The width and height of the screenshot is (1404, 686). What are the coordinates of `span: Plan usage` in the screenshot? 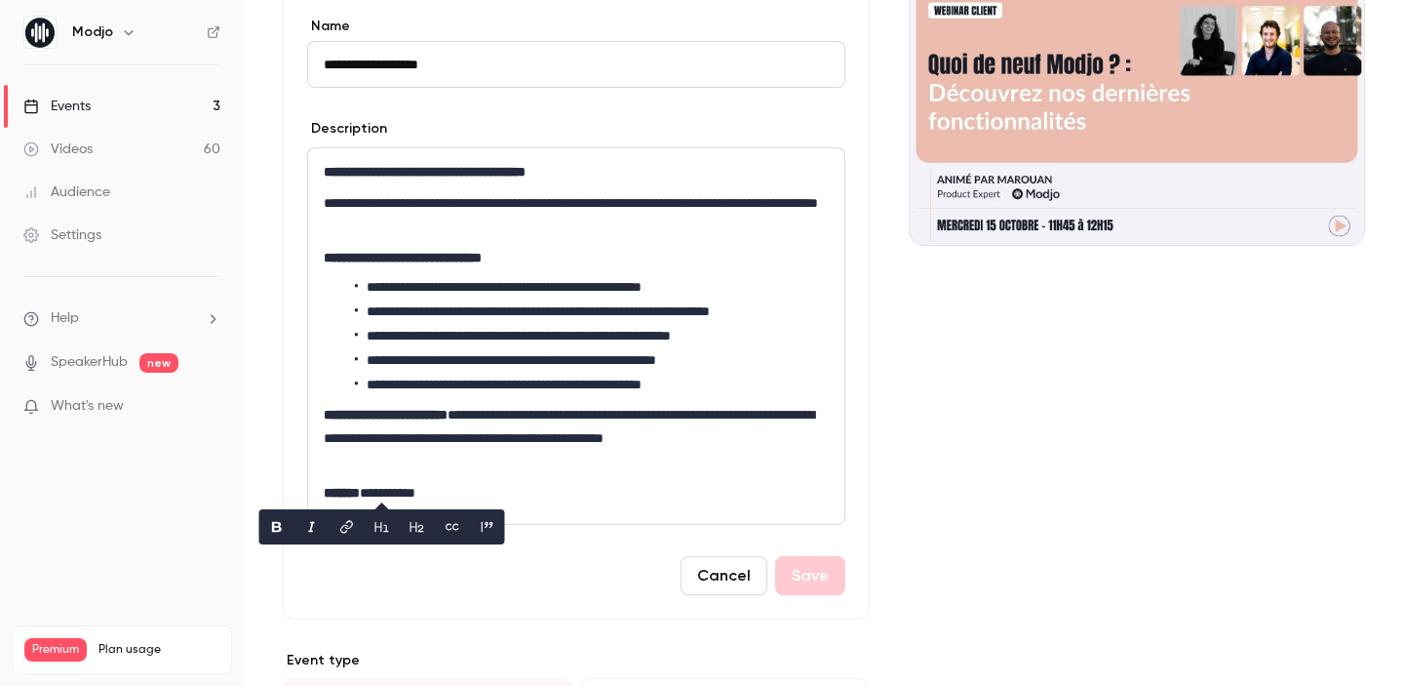 It's located at (159, 649).